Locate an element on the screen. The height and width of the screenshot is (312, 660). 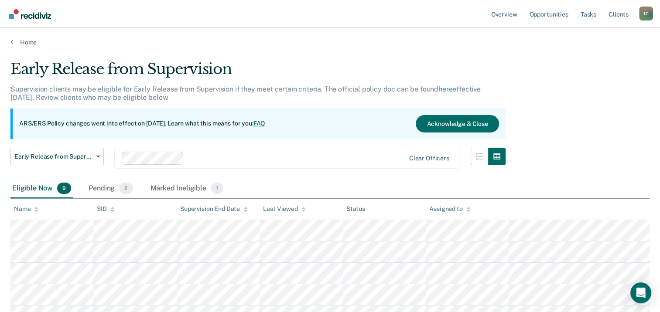
span: 2 is located at coordinates (126, 188).